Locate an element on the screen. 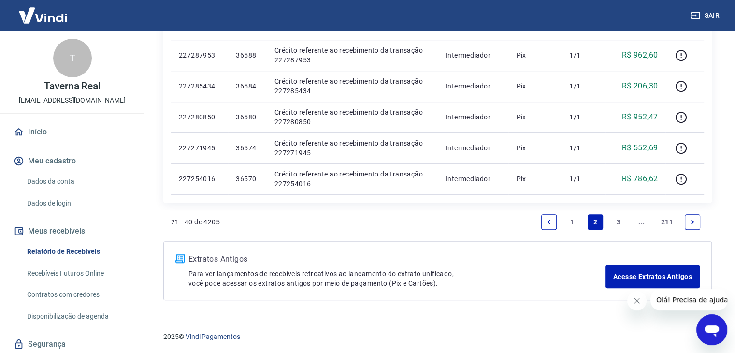 The height and width of the screenshot is (353, 735). div: T is located at coordinates (72, 58).